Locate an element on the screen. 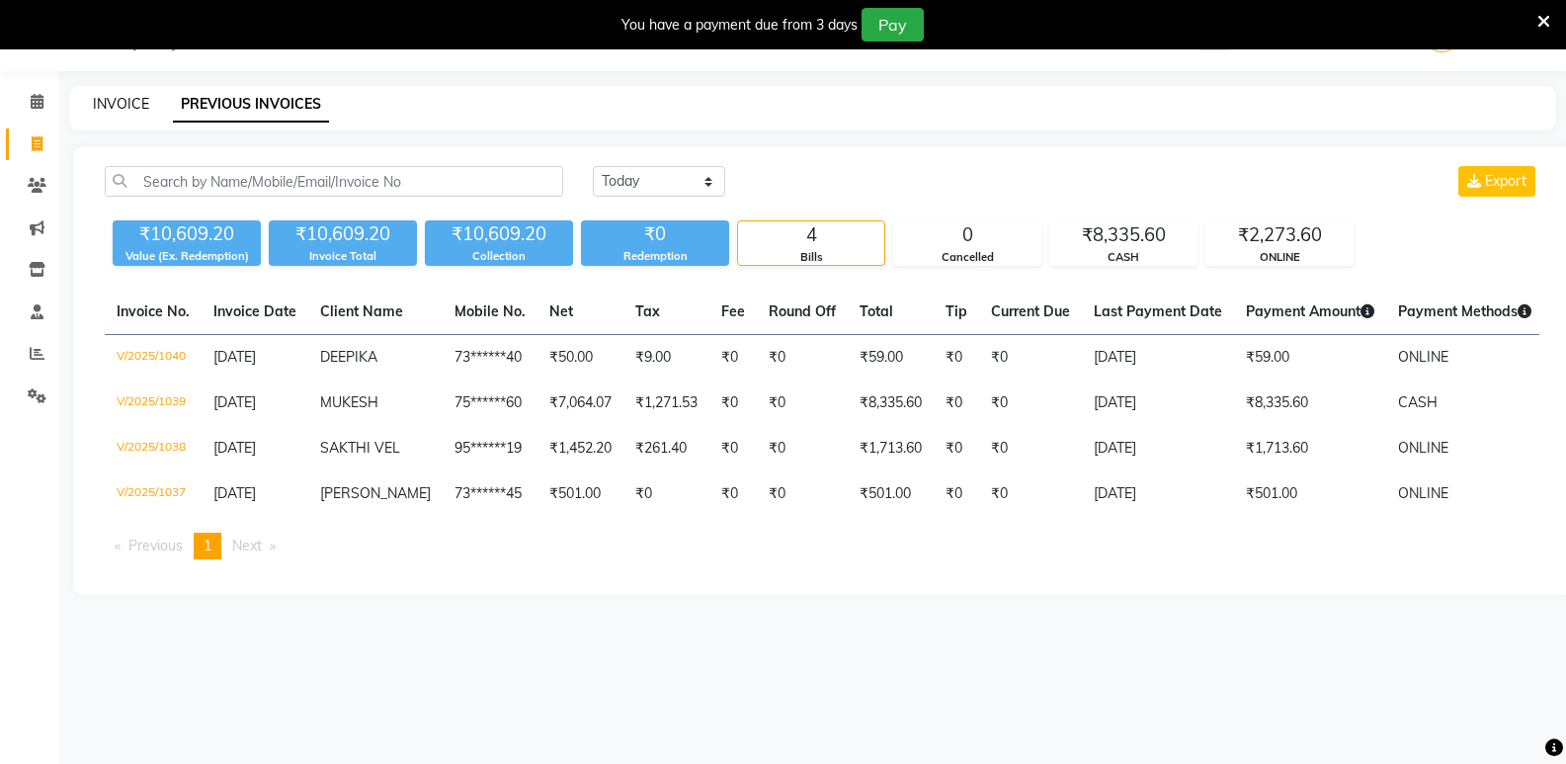 The height and width of the screenshot is (764, 1566). span: MUKESH is located at coordinates (349, 402).